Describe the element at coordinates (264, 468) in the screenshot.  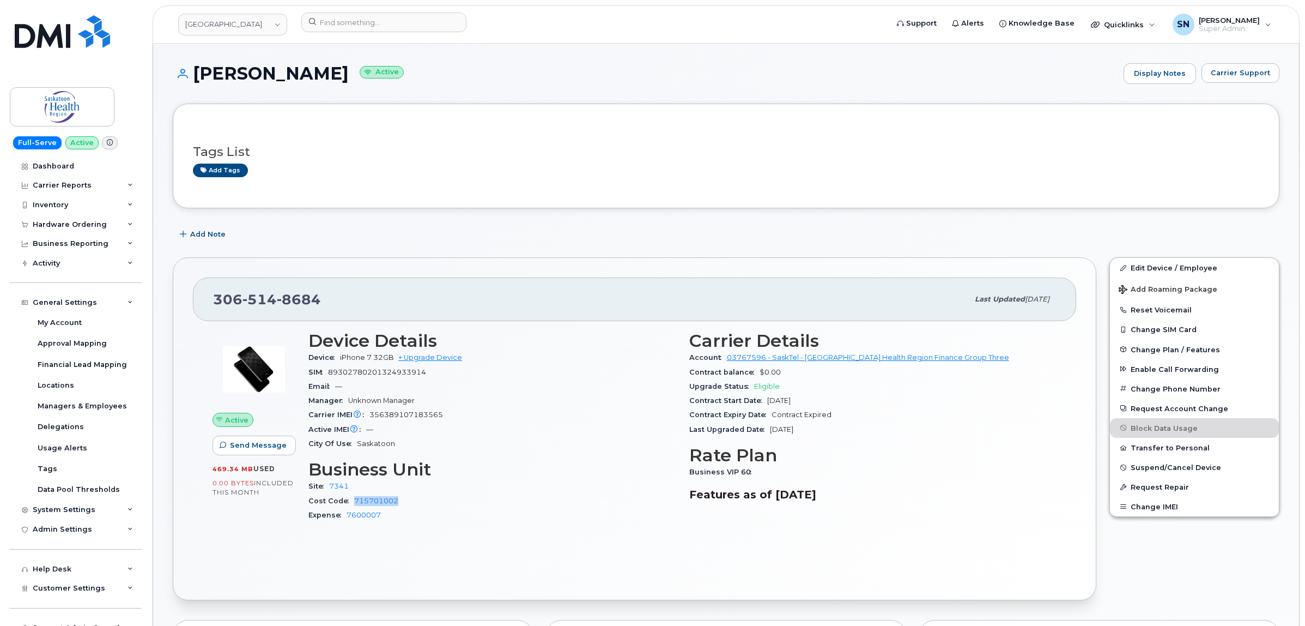
I see `span: used` at that location.